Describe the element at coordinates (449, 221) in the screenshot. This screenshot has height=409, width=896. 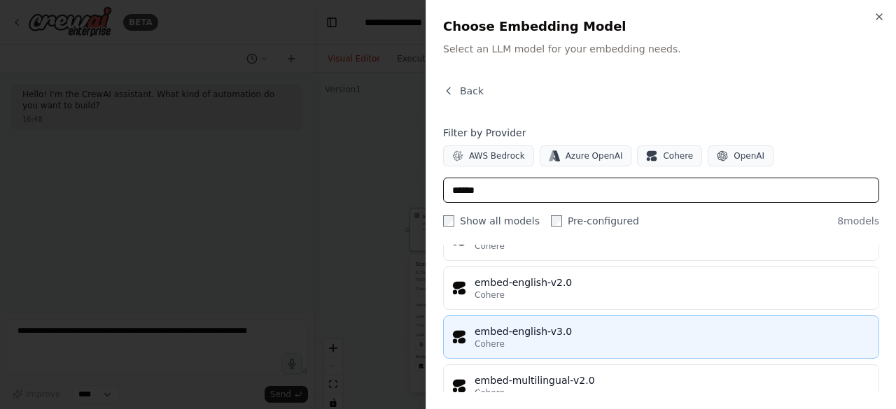
I see `input: Show all models` at that location.